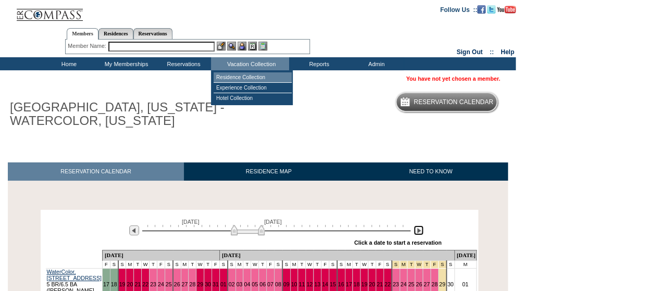 The width and height of the screenshot is (659, 291). I want to click on span: You have not yet chosen a member., so click(454, 79).